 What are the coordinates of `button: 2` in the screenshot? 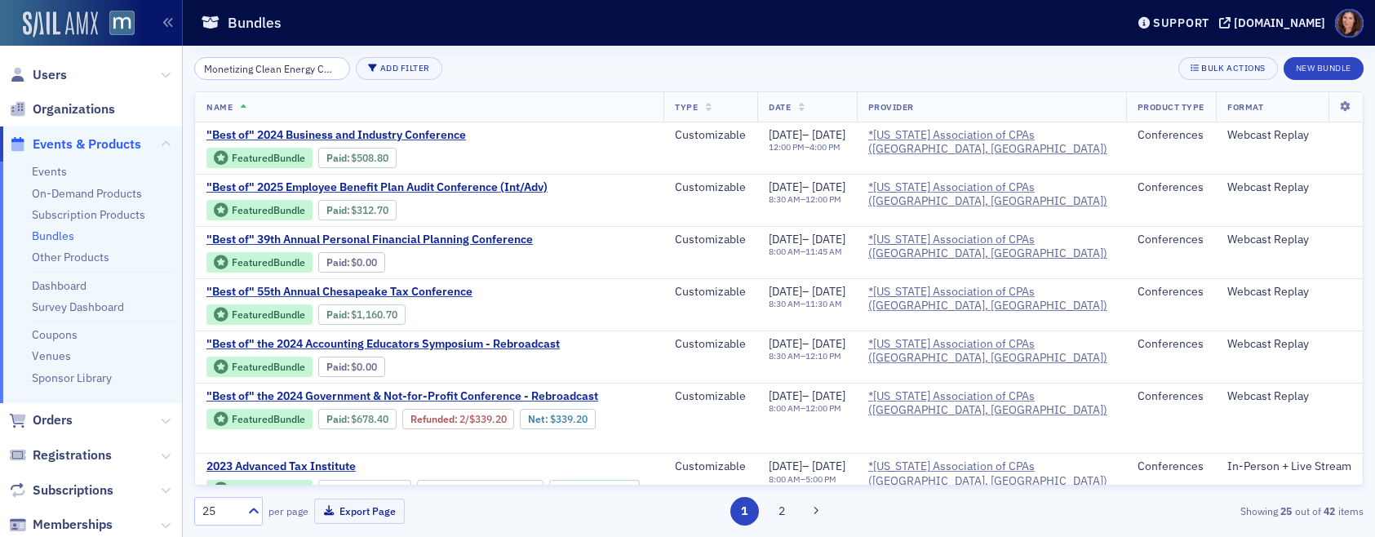 It's located at (781, 511).